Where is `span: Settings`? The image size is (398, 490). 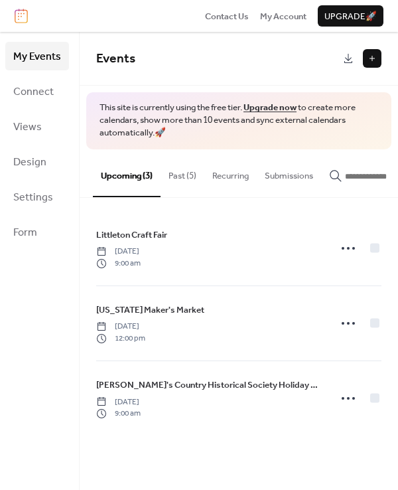 span: Settings is located at coordinates (33, 197).